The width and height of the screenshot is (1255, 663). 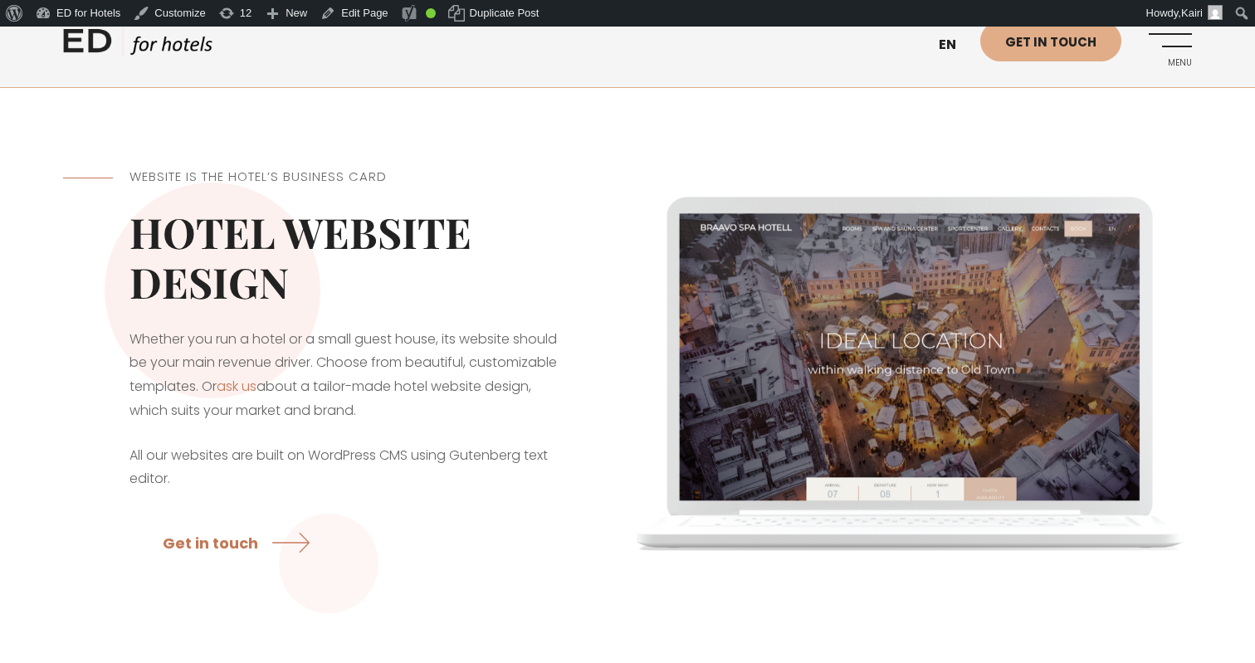 I want to click on h5: Website is the hotel’s business card, so click(x=345, y=177).